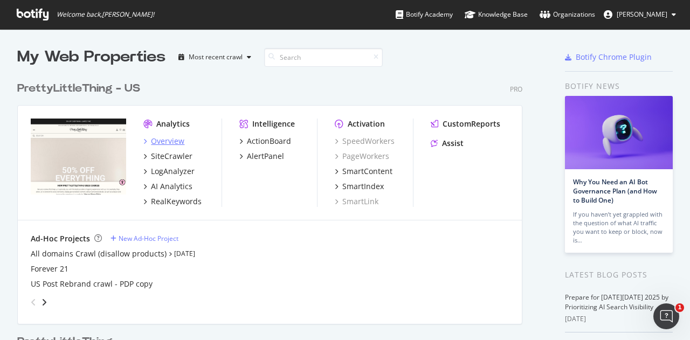 Image resolution: width=690 pixels, height=340 pixels. I want to click on div: Pro, so click(516, 89).